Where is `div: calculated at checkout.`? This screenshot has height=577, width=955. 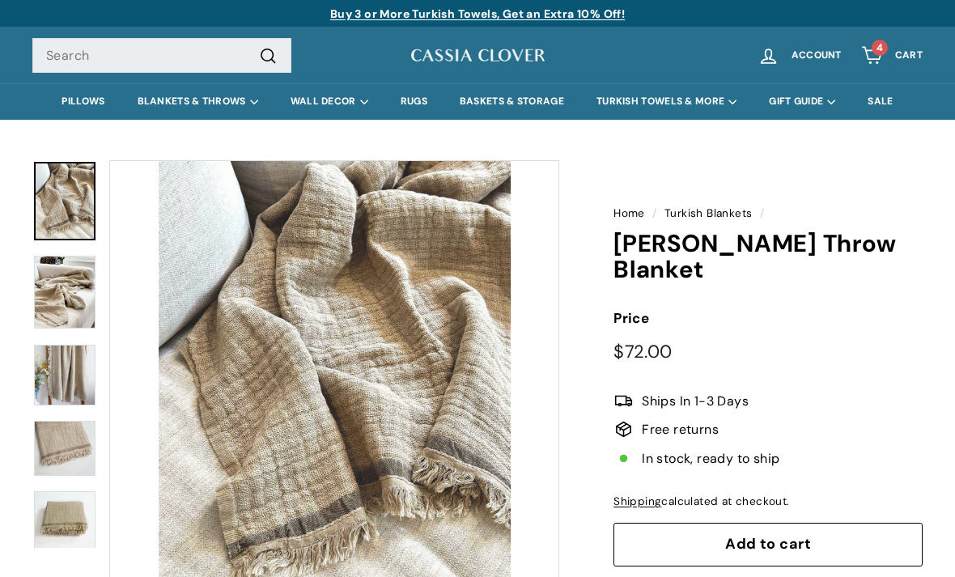
div: calculated at checkout. is located at coordinates (768, 502).